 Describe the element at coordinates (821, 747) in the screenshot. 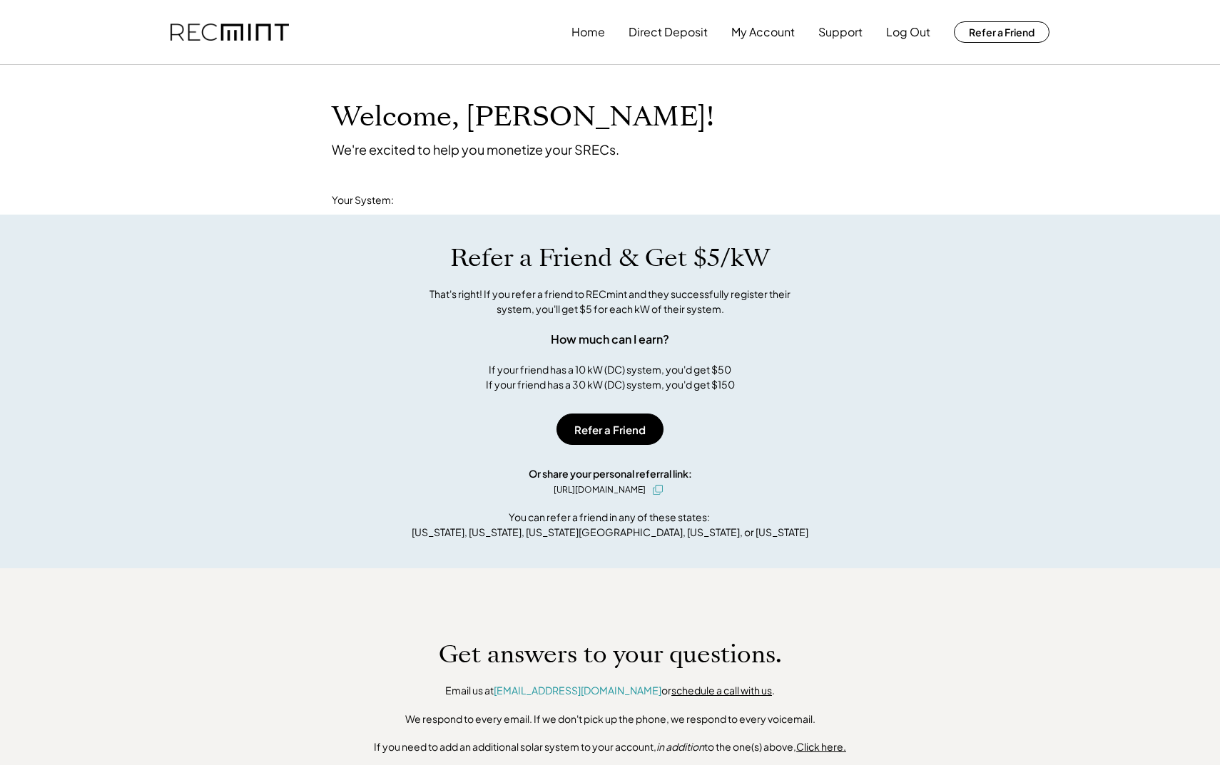

I see `u: Click here.` at that location.